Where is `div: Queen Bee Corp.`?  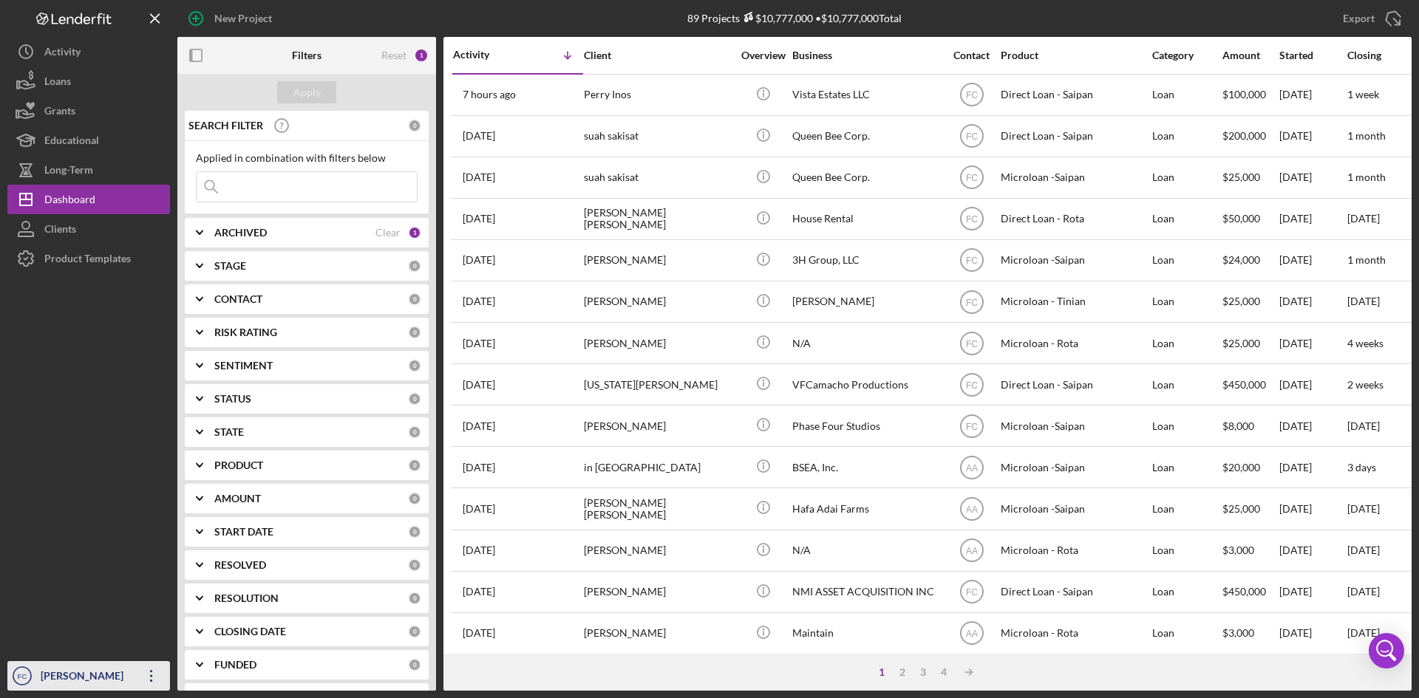
div: Queen Bee Corp. is located at coordinates (866, 136).